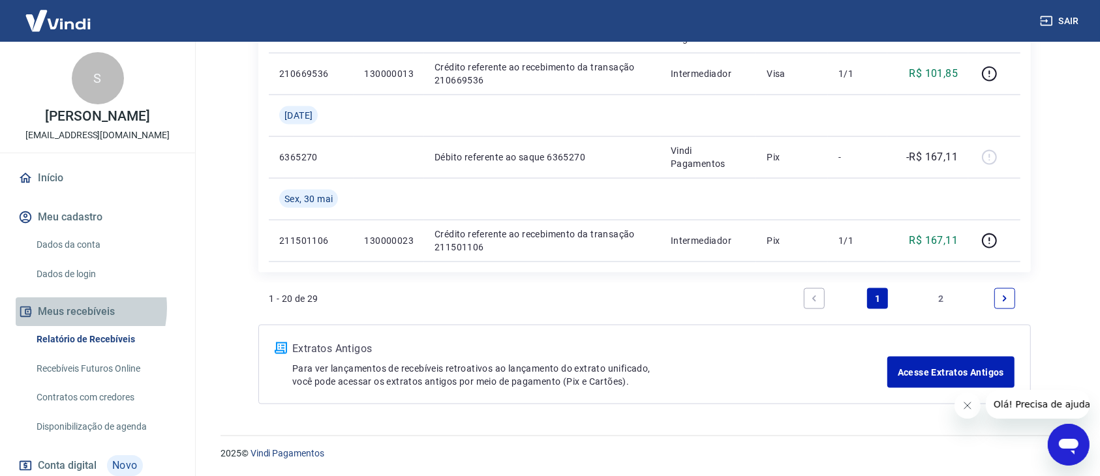 This screenshot has height=476, width=1100. I want to click on p: 130000023, so click(389, 241).